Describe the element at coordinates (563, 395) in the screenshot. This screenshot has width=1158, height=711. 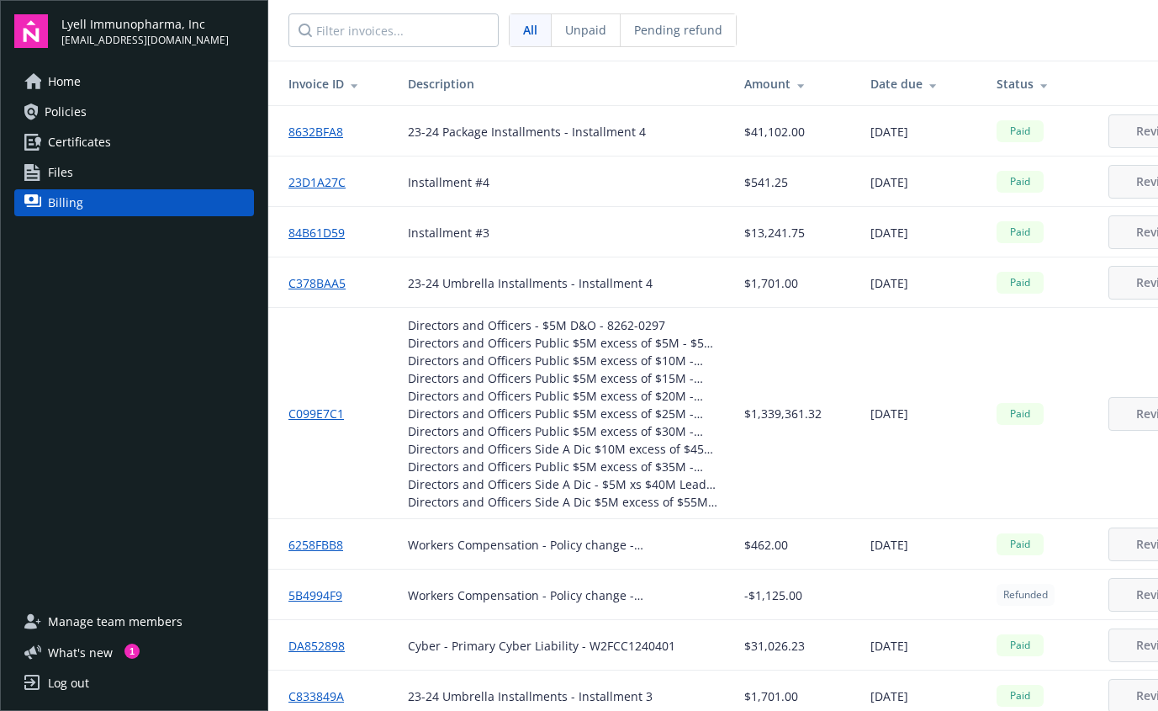
I see `div: Directors and Officers Public $5M excess of $20M - $5M xs $20M D&O - 752286718` at that location.